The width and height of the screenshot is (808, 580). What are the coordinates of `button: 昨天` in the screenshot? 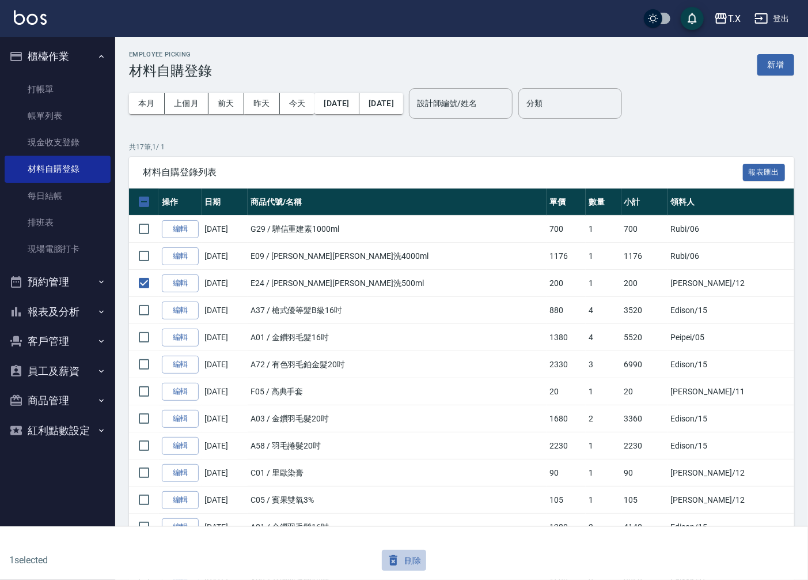 It's located at (262, 103).